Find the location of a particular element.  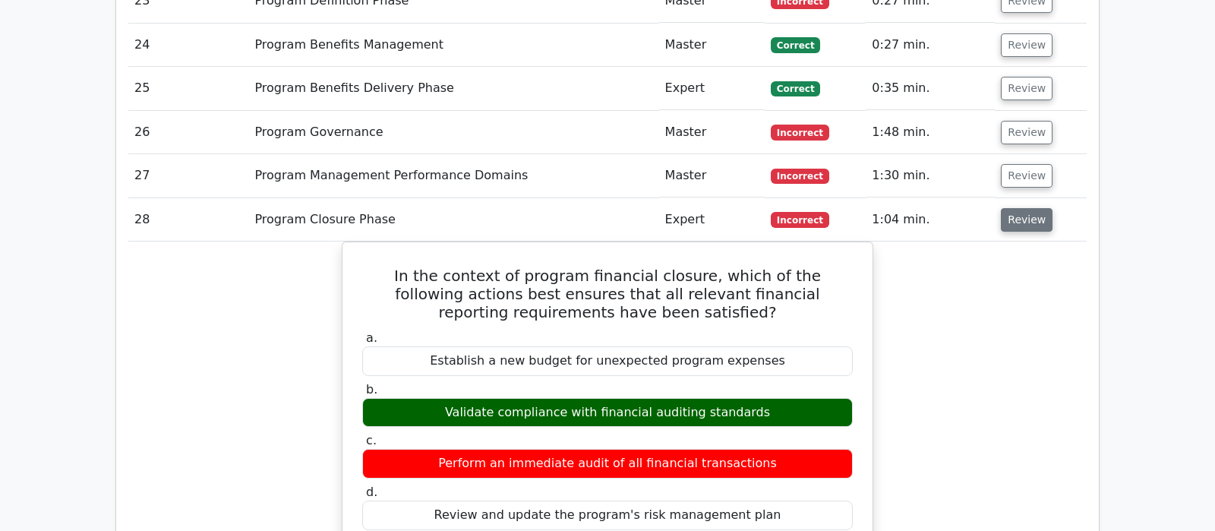

td: 28 is located at coordinates (188, 219).